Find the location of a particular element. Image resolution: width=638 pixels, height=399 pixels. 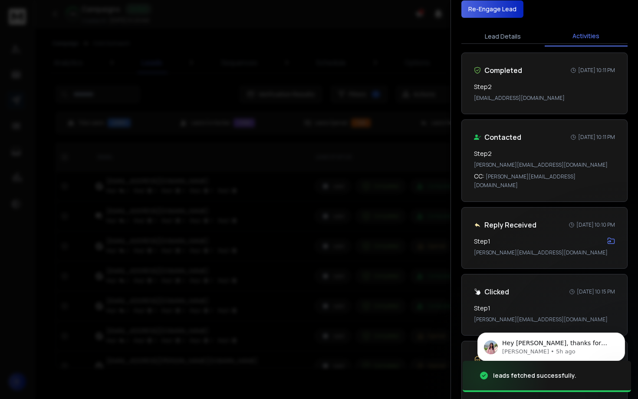

div: Contacted is located at coordinates (498, 137).